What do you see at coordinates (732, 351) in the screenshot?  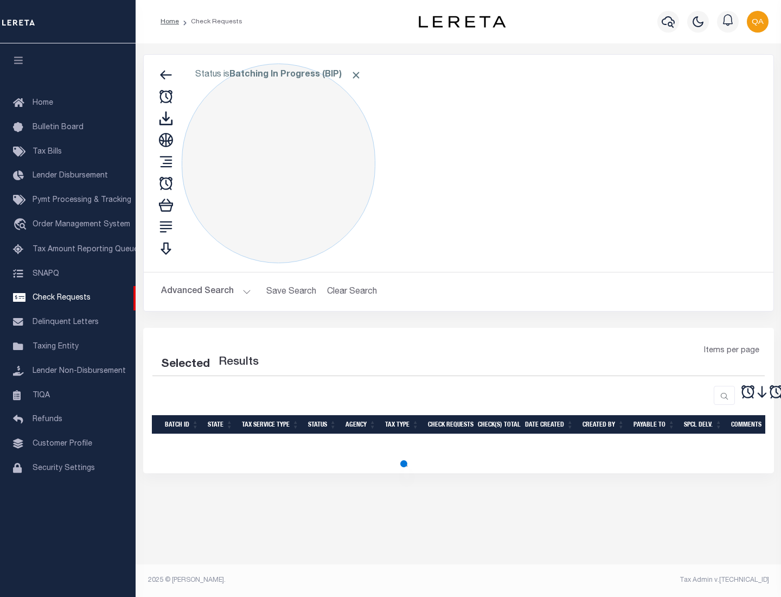 I see `span: Items per page` at bounding box center [732, 351].